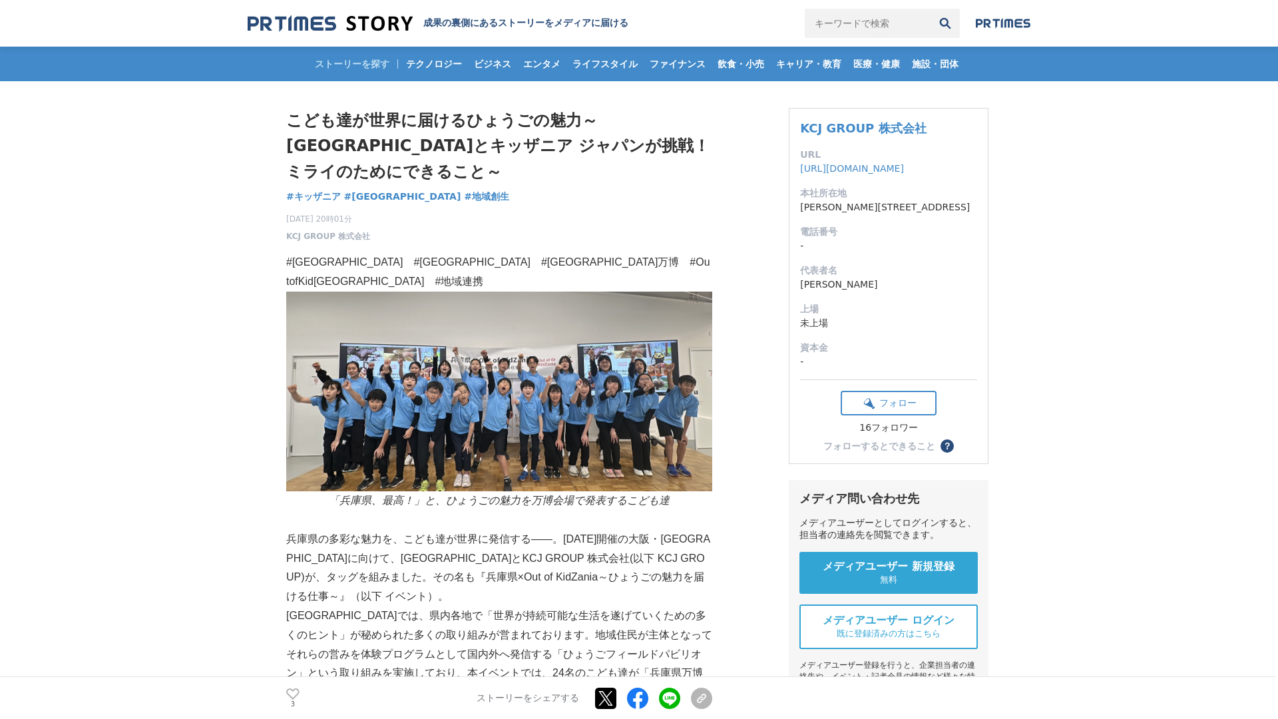 The height and width of the screenshot is (719, 1278). I want to click on span: ファイナンス, so click(678, 64).